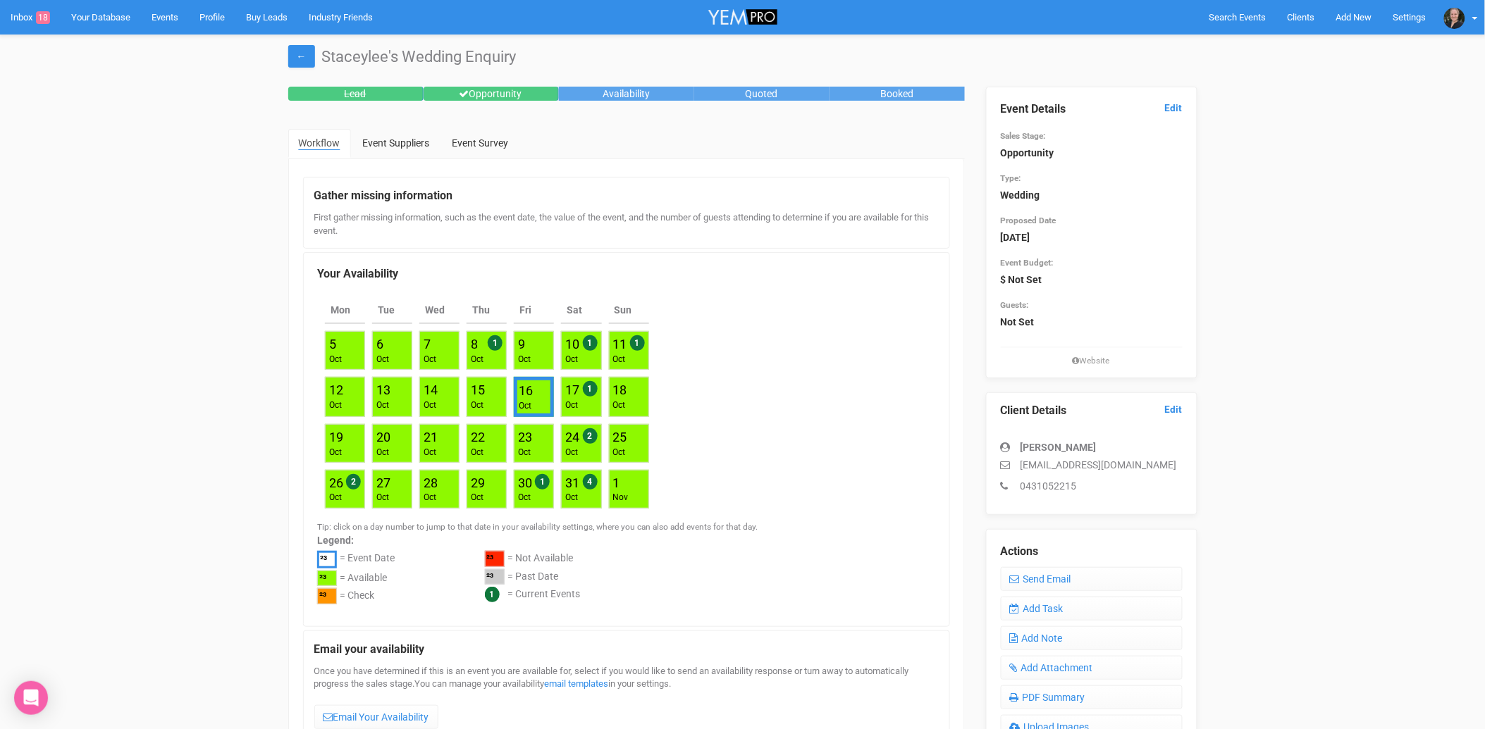  Describe the element at coordinates (626, 196) in the screenshot. I see `legend: Gather missing information` at that location.